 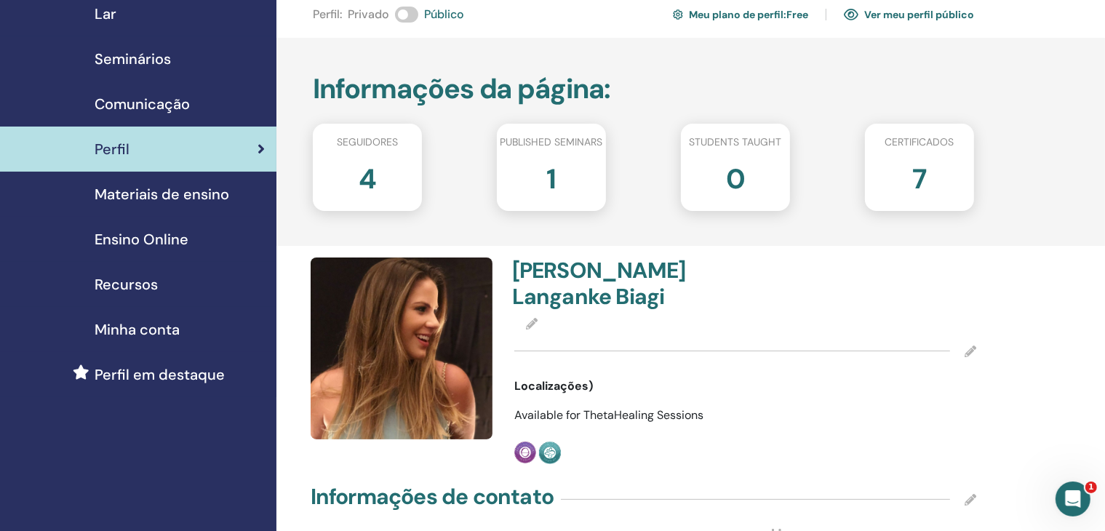 What do you see at coordinates (735, 142) in the screenshot?
I see `span: Students taught` at bounding box center [735, 142].